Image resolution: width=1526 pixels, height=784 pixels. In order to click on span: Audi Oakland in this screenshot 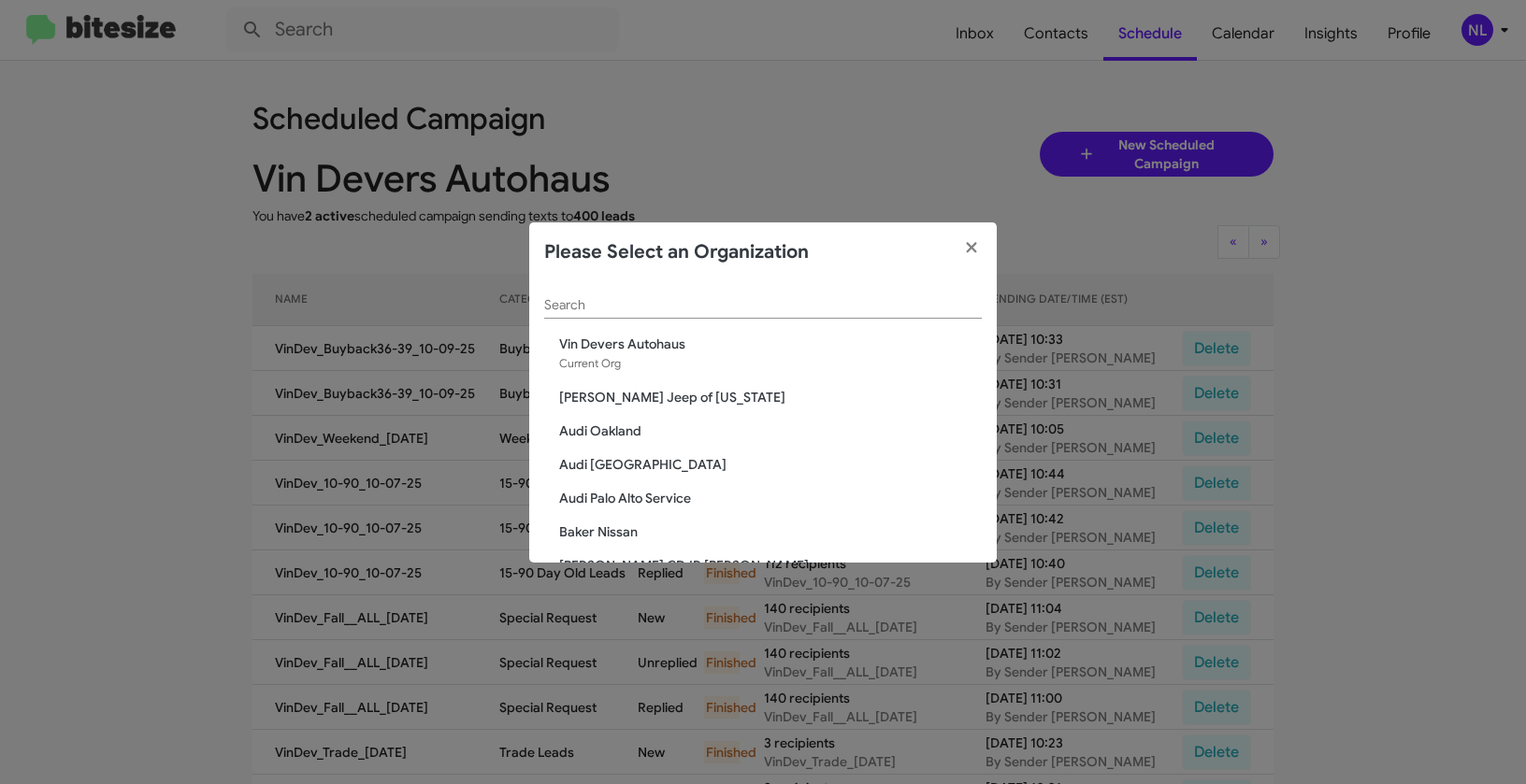, I will do `click(770, 431)`.